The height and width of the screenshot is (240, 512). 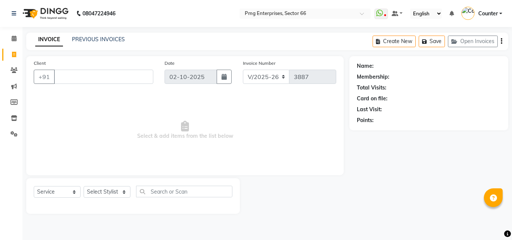 I want to click on b: 08047224946, so click(x=99, y=14).